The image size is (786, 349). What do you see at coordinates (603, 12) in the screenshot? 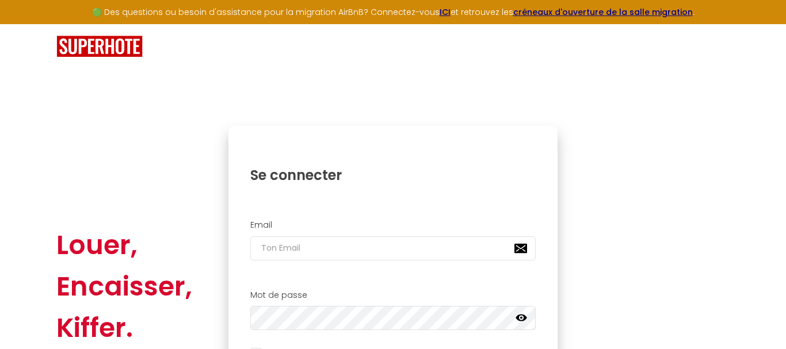
I see `a: créneaux d'ouverture de la salle migration` at bounding box center [603, 12].